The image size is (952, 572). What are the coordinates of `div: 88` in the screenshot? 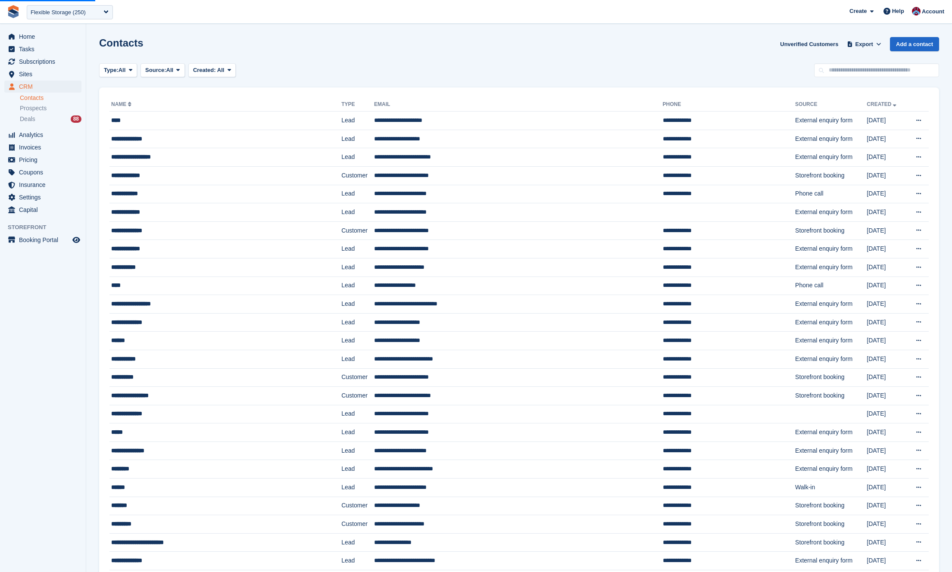 It's located at (76, 119).